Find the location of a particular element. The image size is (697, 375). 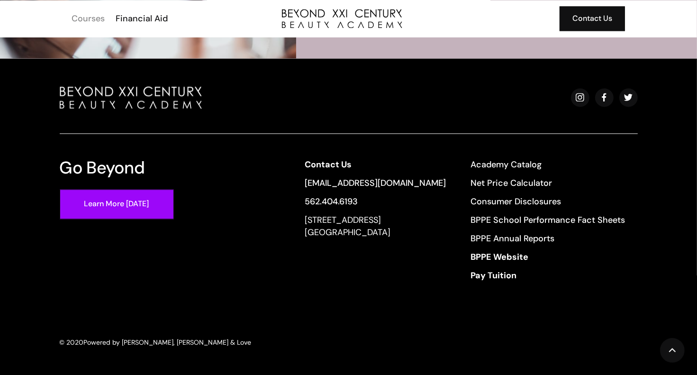

strong: Pay Tuition is located at coordinates (494, 275).